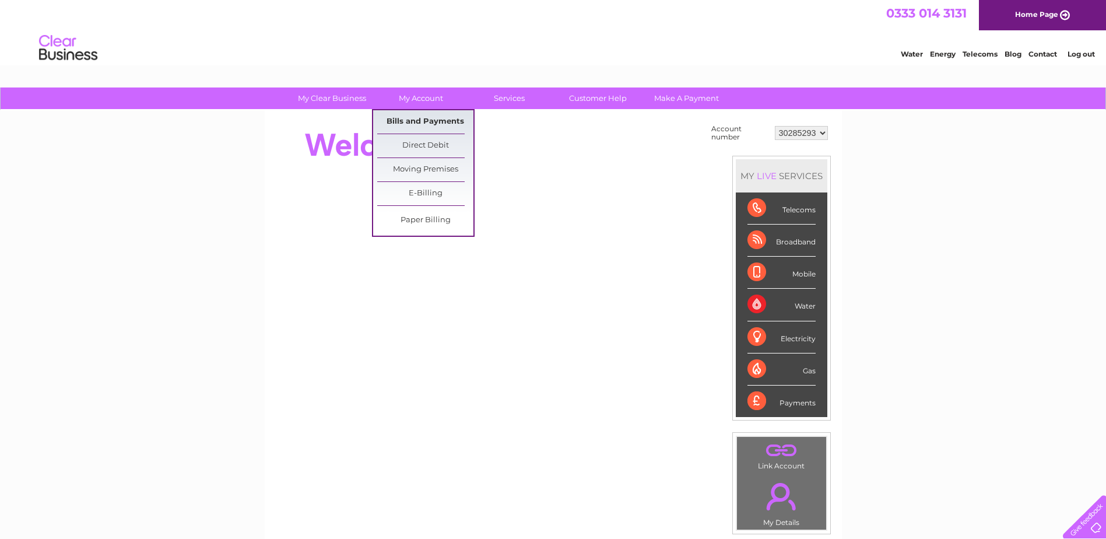  I want to click on div: Mobile, so click(781, 272).